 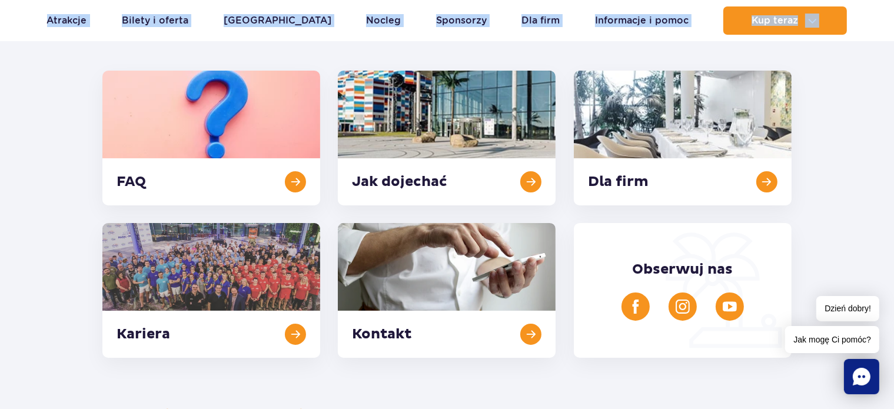 What do you see at coordinates (641, 21) in the screenshot?
I see `a: Informacje i pomoc` at bounding box center [641, 21].